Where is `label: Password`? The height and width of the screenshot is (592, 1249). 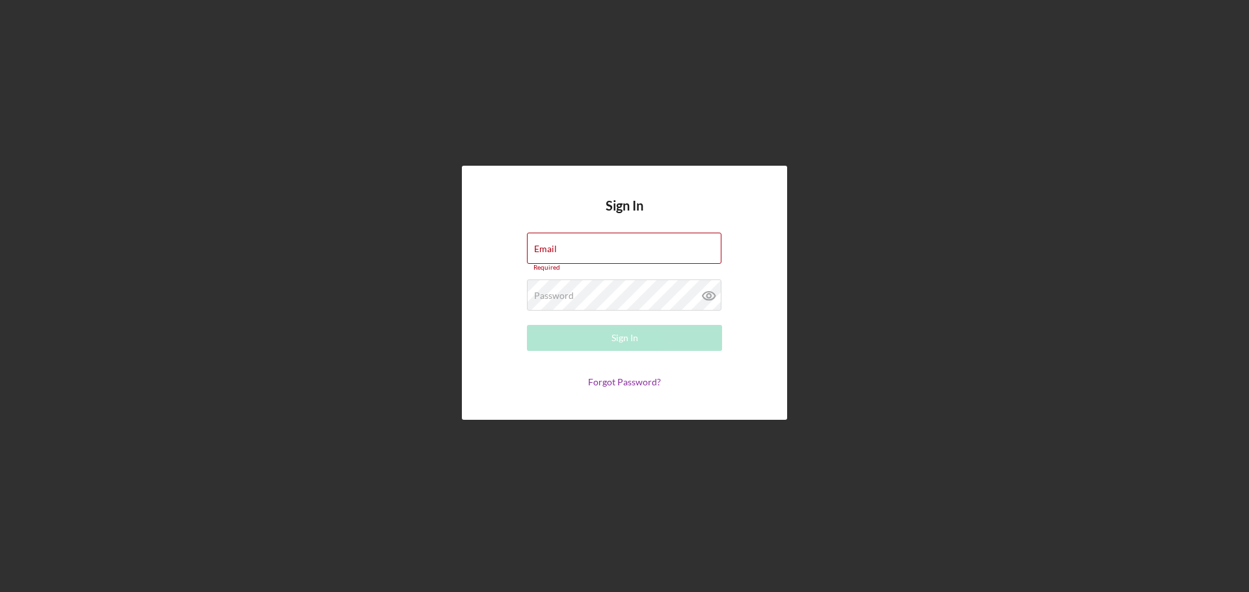
label: Password is located at coordinates (553, 296).